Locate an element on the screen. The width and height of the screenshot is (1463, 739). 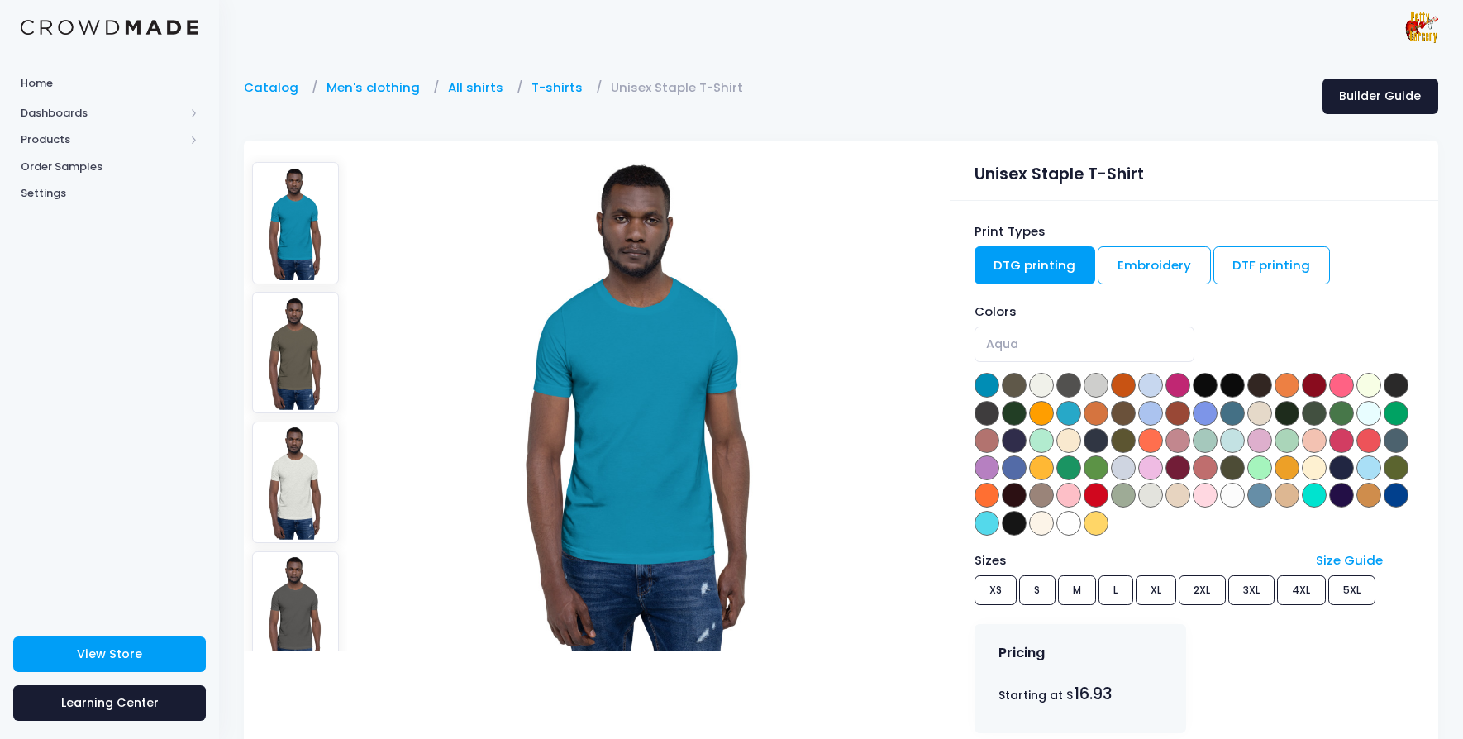
a: Learning Center is located at coordinates (109, 702).